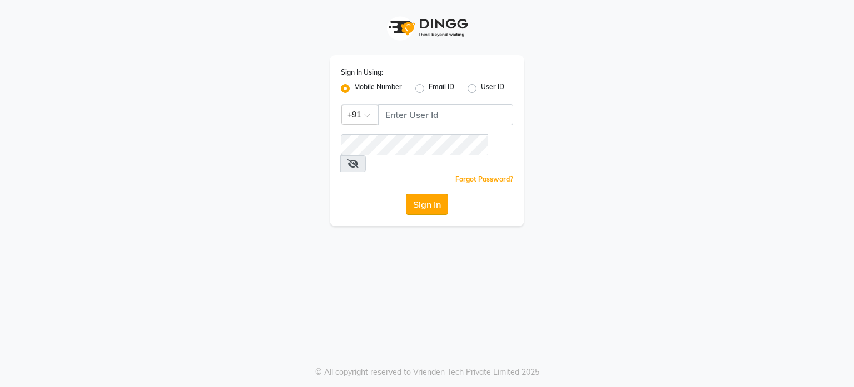 The height and width of the screenshot is (387, 854). What do you see at coordinates (484, 179) in the screenshot?
I see `a: Forgot Password?` at bounding box center [484, 179].